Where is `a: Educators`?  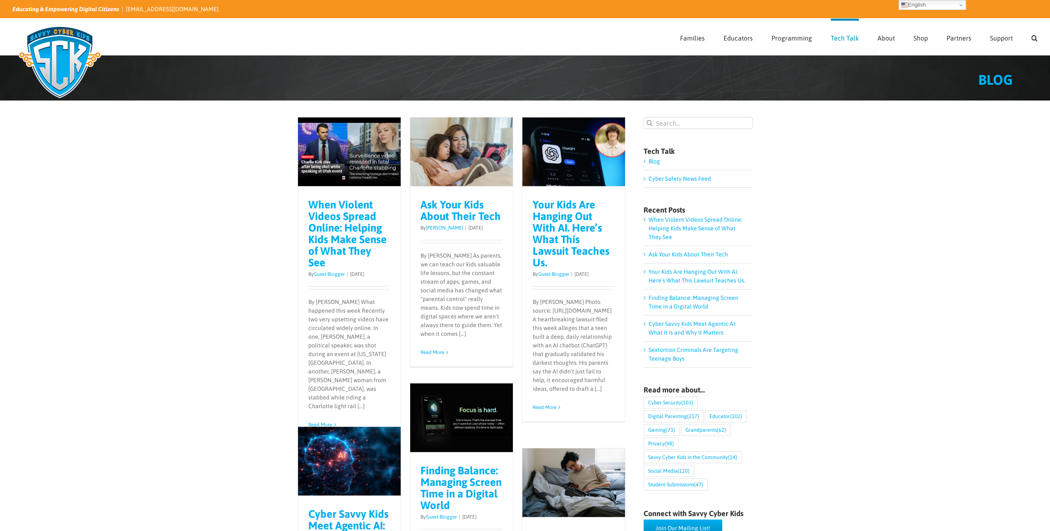 a: Educators is located at coordinates (738, 37).